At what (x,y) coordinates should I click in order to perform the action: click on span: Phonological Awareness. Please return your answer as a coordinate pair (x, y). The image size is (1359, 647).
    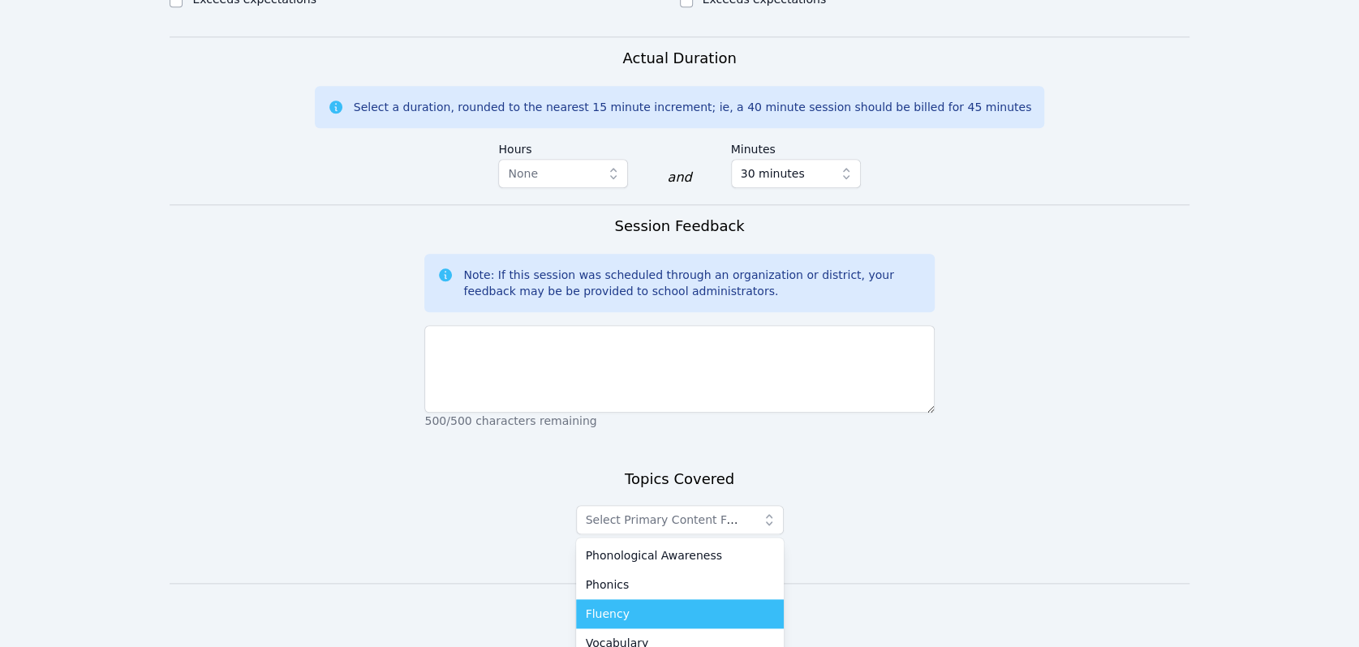
    Looking at the image, I should click on (654, 556).